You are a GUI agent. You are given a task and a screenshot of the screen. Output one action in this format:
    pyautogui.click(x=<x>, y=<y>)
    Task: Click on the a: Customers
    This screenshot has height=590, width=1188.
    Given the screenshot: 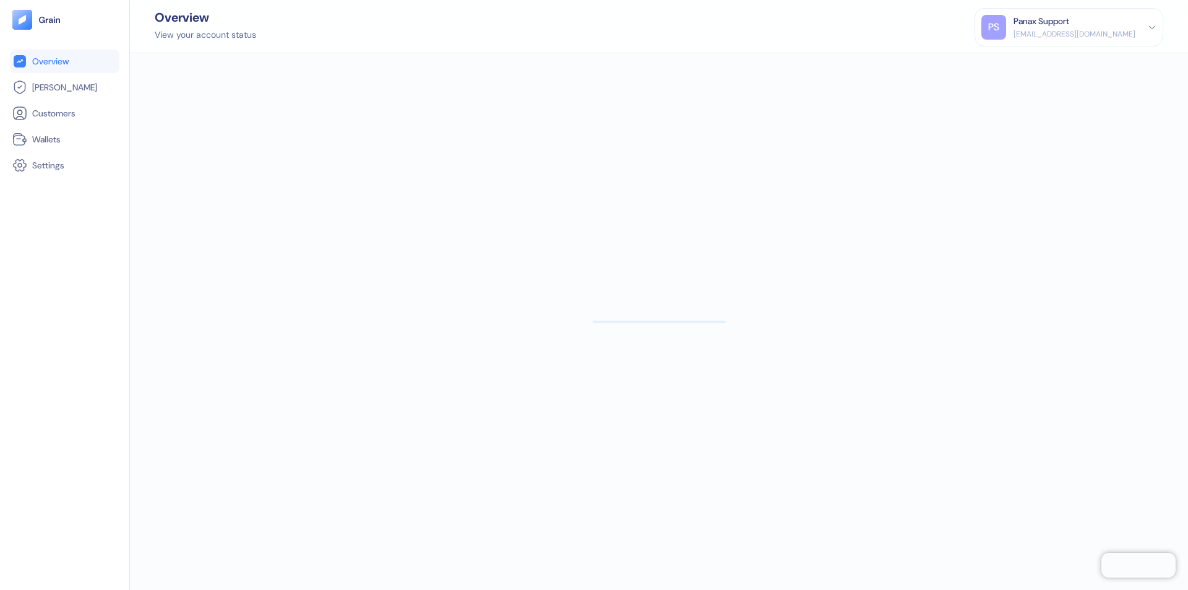 What is the action you would take?
    pyautogui.click(x=64, y=113)
    